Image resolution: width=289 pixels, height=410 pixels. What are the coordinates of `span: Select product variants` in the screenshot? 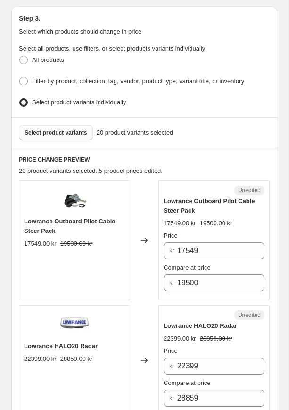 It's located at (56, 133).